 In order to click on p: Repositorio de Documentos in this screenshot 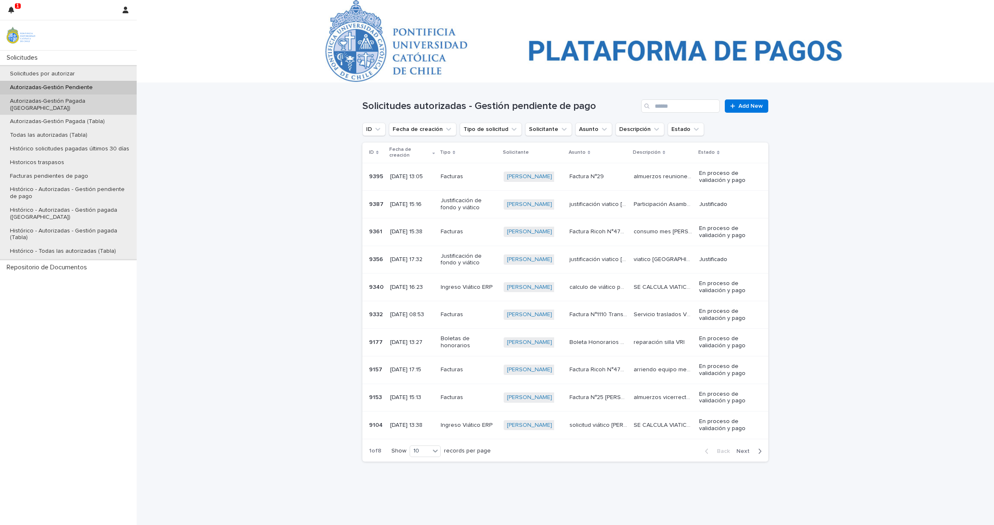, I will do `click(48, 267)`.